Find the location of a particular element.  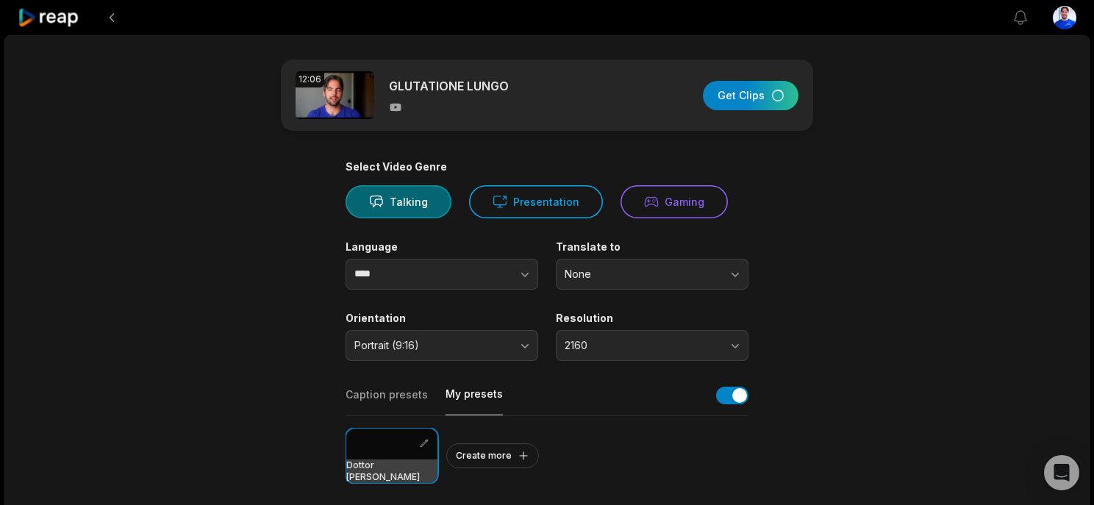

div: Select Video Genre is located at coordinates (547, 167).